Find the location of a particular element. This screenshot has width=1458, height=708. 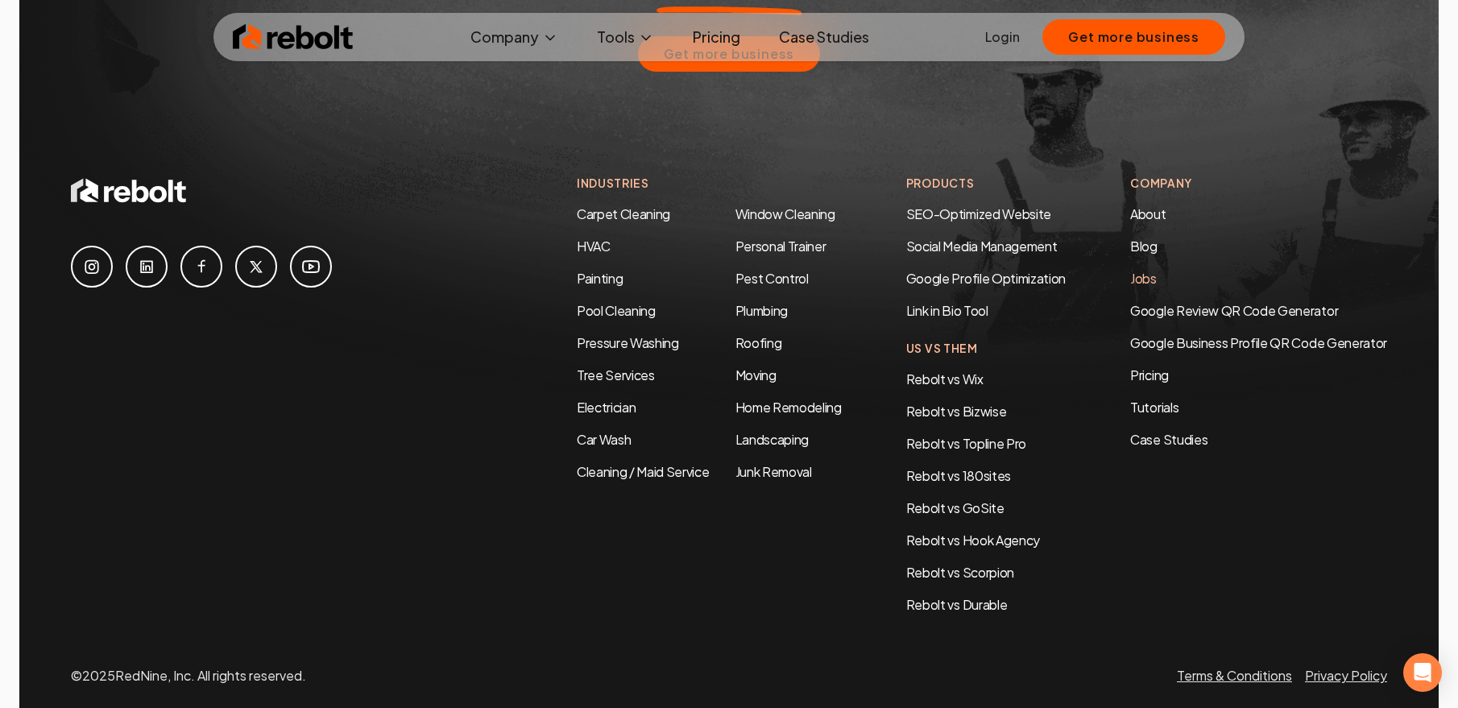

a: Plumbing is located at coordinates (761, 310).